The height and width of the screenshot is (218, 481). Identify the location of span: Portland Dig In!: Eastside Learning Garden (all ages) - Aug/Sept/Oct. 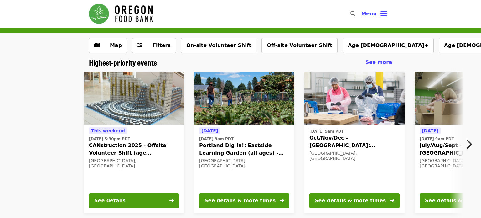
(244, 149).